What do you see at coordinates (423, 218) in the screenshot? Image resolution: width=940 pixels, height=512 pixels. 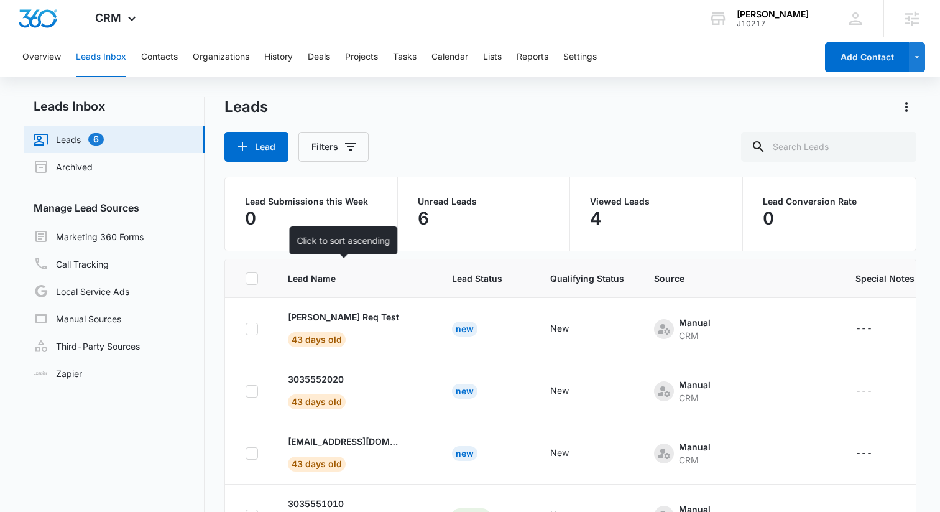 I see `p: 6` at bounding box center [423, 218].